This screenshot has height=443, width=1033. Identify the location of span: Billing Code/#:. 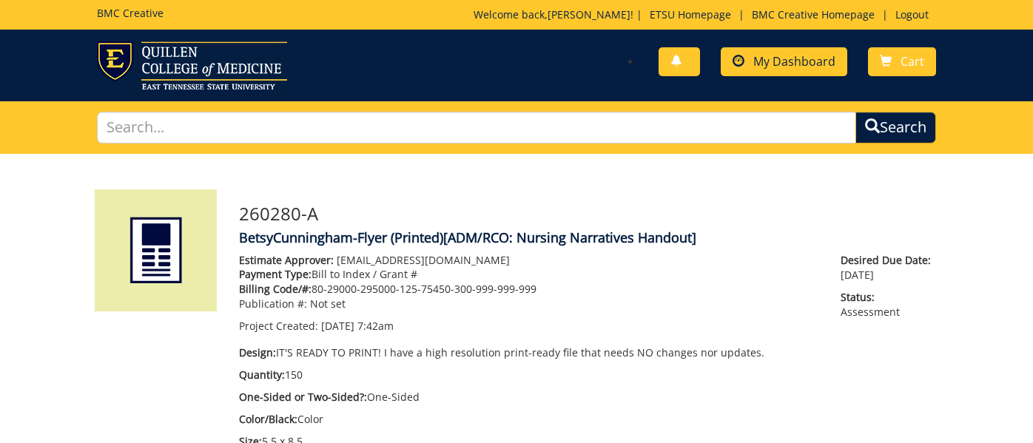
(275, 289).